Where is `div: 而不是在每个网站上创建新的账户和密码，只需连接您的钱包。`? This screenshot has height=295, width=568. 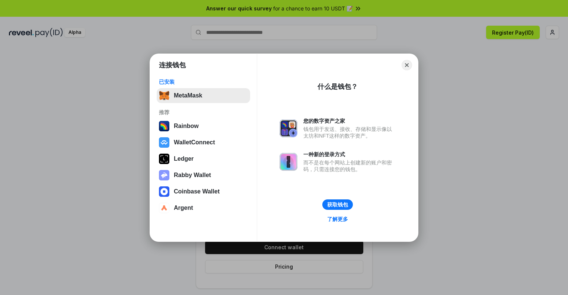
div: 而不是在每个网站上创建新的账户和密码，只需连接您的钱包。 is located at coordinates (349, 166).